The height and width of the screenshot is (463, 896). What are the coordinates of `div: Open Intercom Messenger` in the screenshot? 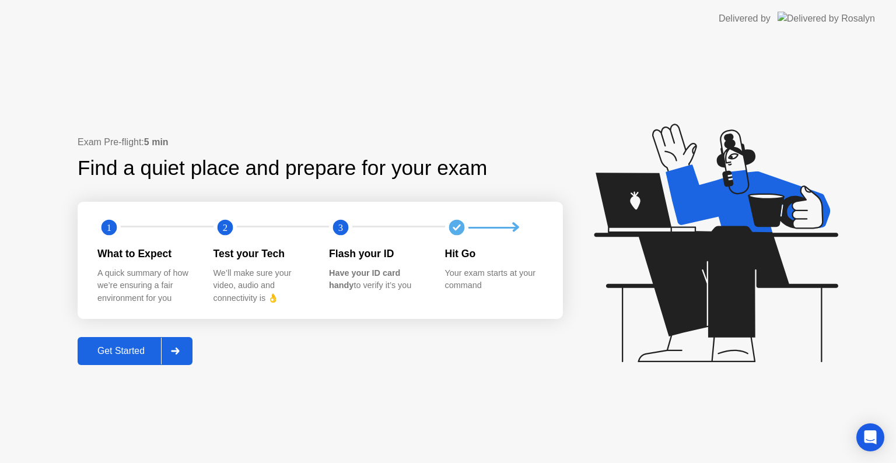 It's located at (871, 438).